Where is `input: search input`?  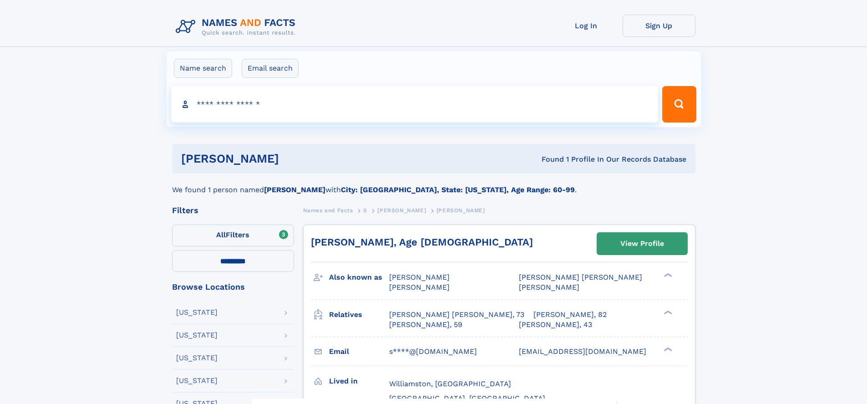
input: search input is located at coordinates (415, 104).